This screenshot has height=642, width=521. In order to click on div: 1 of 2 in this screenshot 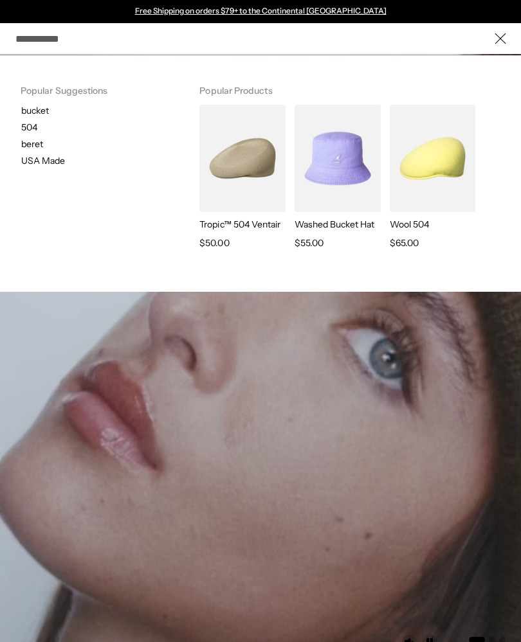, I will do `click(260, 12)`.